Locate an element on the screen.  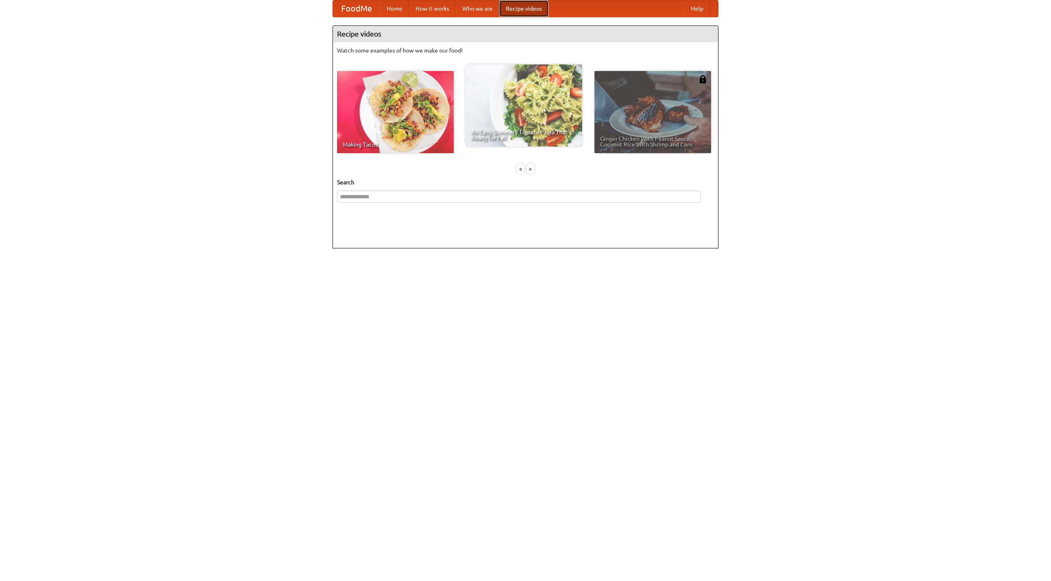
p: Watch some examples of how we make our food! is located at coordinates (526, 50).